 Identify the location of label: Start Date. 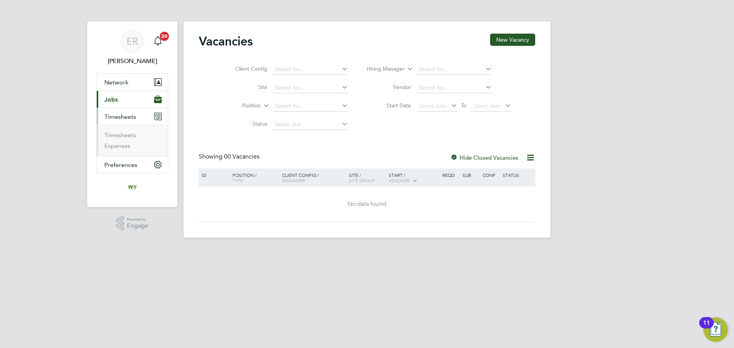
(389, 106).